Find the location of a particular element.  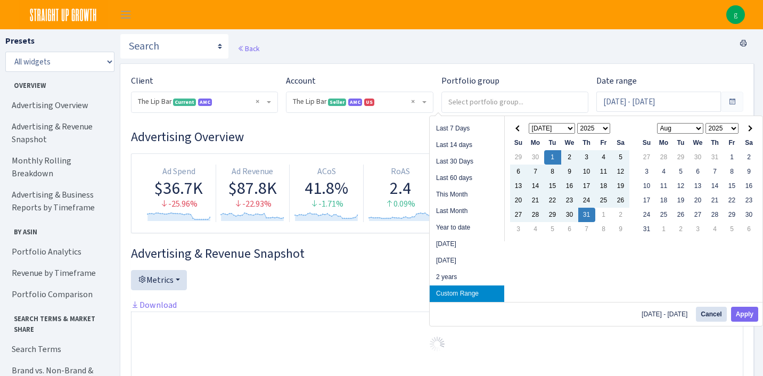

img: Preloader is located at coordinates (437, 344).